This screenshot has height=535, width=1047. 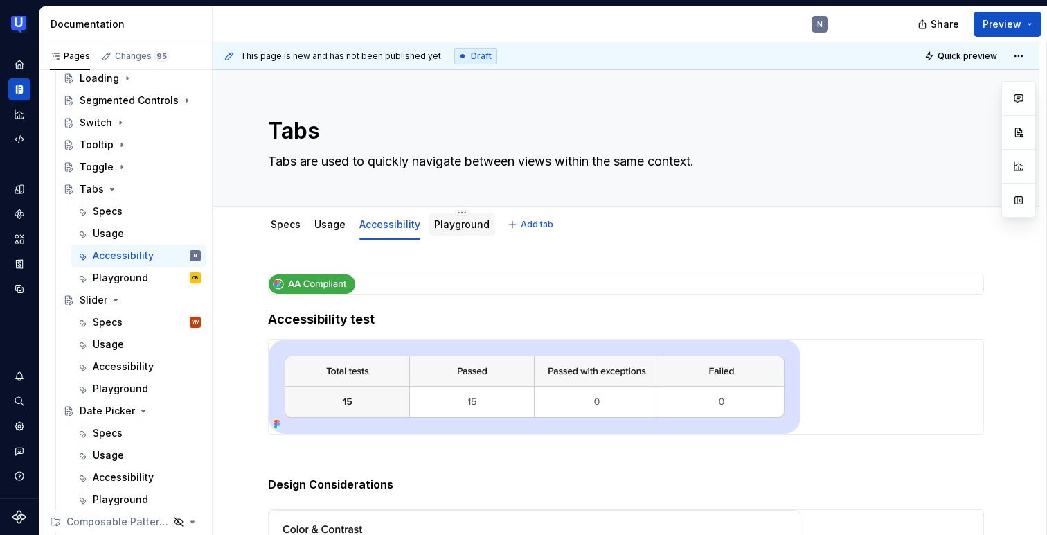 What do you see at coordinates (96, 167) in the screenshot?
I see `div: Toggle` at bounding box center [96, 167].